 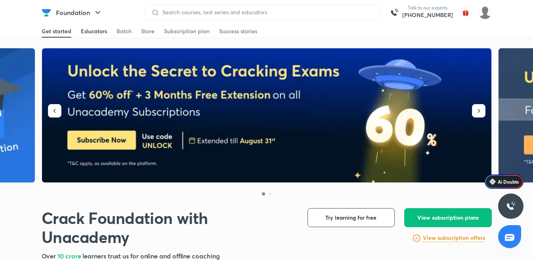 What do you see at coordinates (493, 182) in the screenshot?
I see `img: Icon` at bounding box center [493, 182].